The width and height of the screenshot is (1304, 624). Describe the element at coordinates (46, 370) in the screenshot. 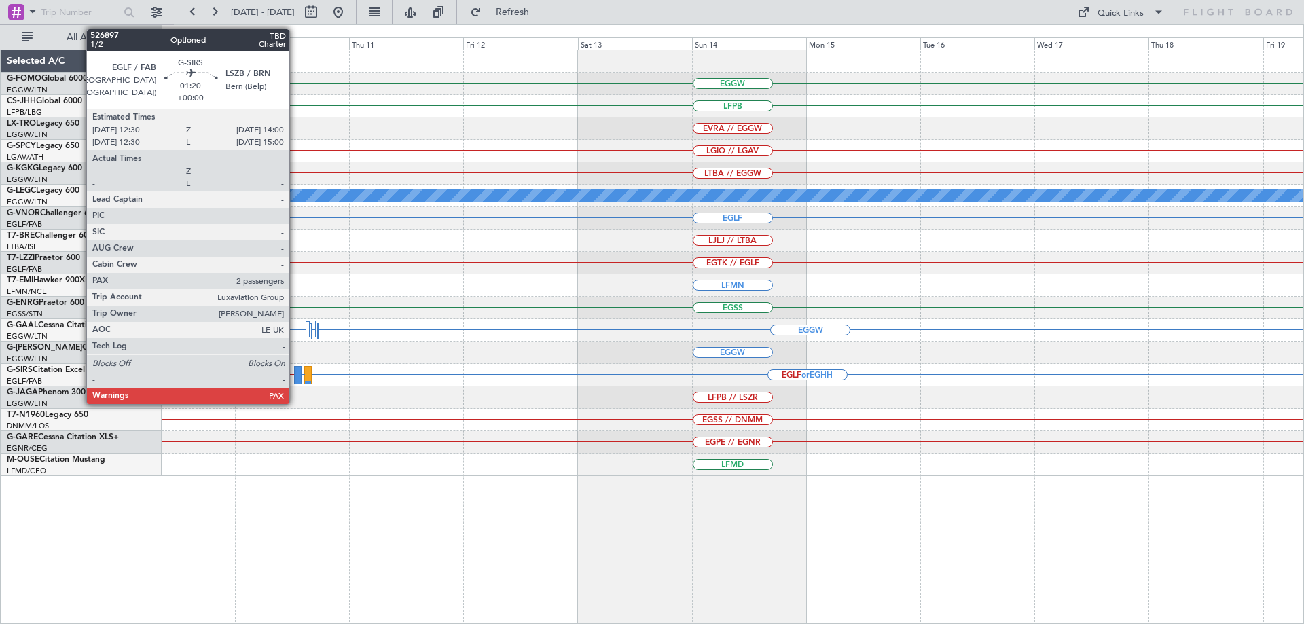

I see `a: G-SIRSCitation Excel` at that location.